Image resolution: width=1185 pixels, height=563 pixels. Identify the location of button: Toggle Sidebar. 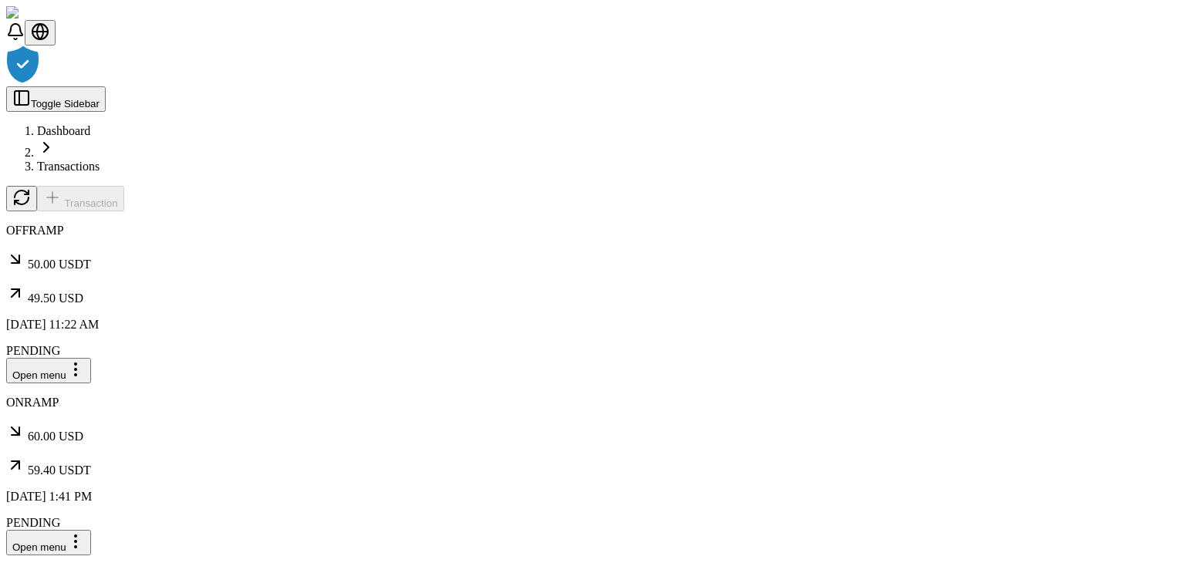
(56, 99).